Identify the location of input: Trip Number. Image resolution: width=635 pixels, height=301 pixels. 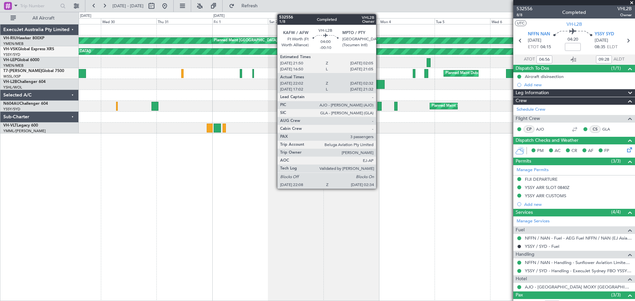
(39, 6).